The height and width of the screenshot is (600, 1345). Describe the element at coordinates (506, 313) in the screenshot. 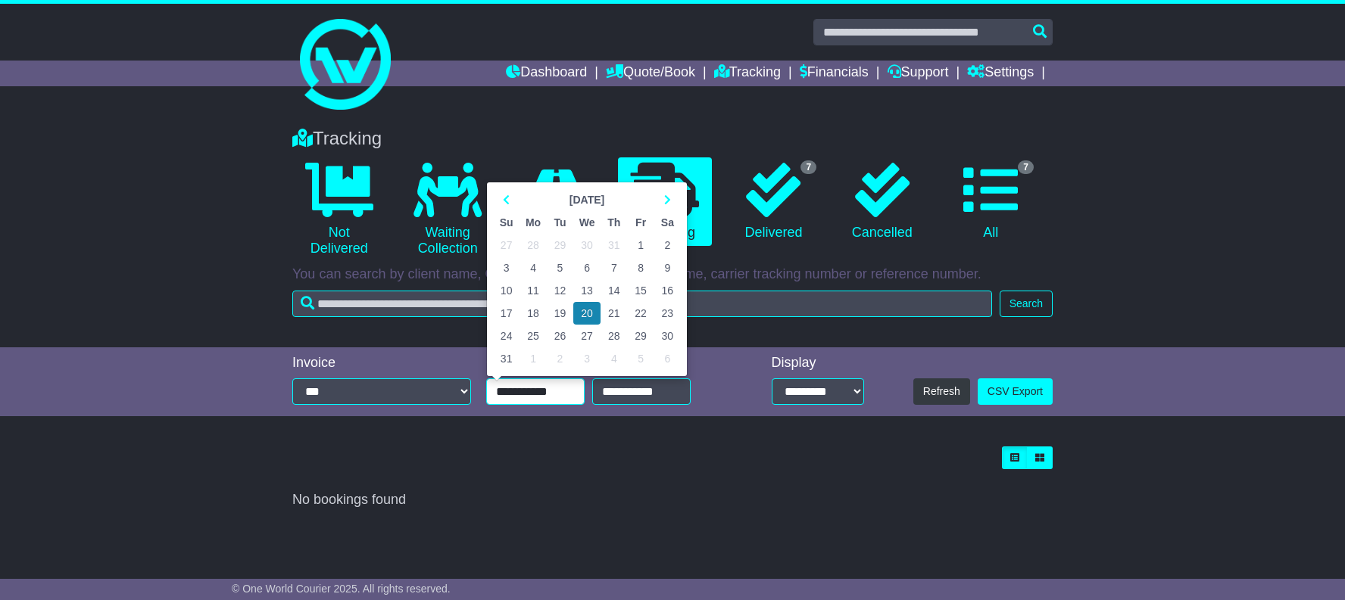

I see `td: 17` at that location.